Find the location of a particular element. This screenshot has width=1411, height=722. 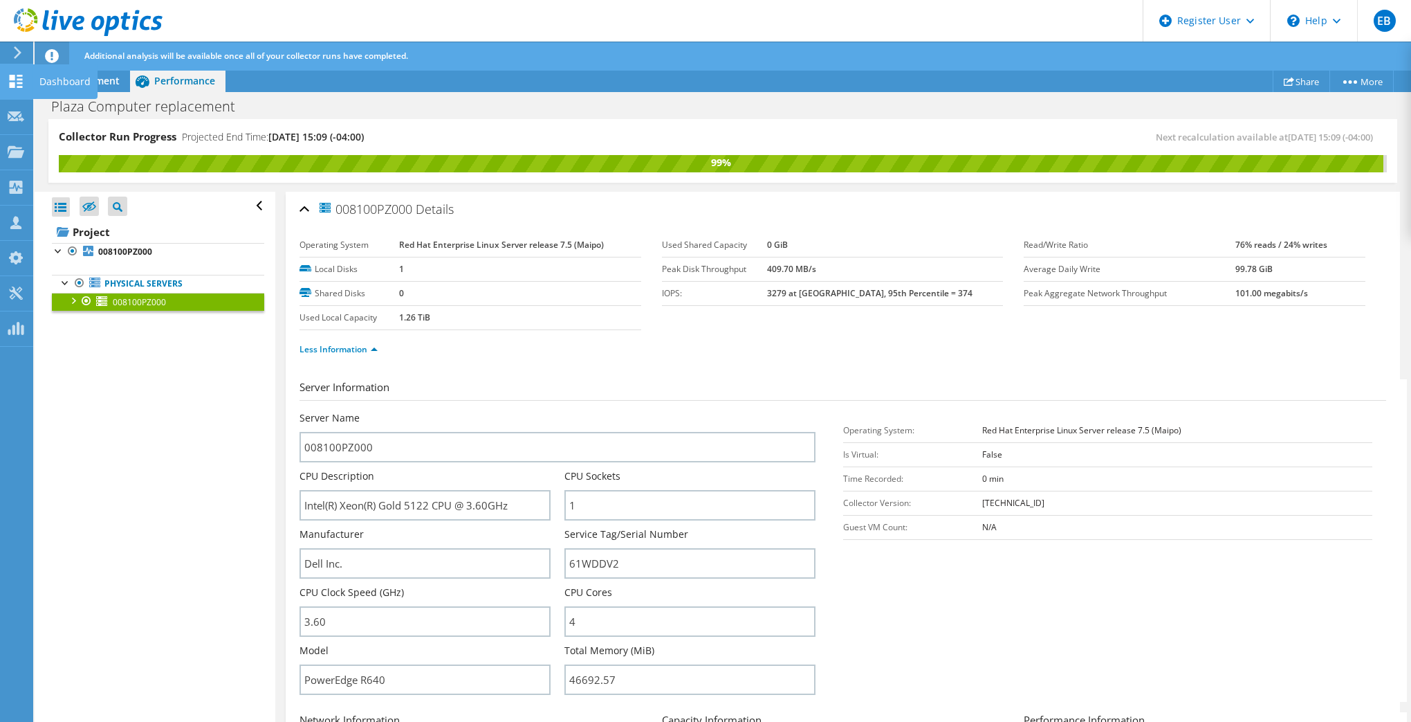

span: Performance is located at coordinates (185, 80).